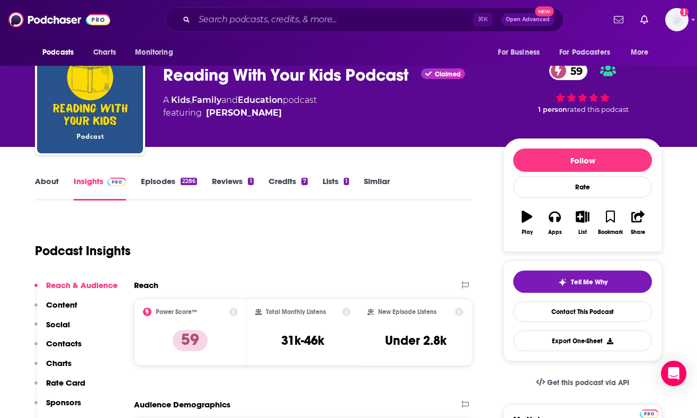 Image resolution: width=697 pixels, height=418 pixels. Describe the element at coordinates (527, 223) in the screenshot. I see `button: Play` at that location.